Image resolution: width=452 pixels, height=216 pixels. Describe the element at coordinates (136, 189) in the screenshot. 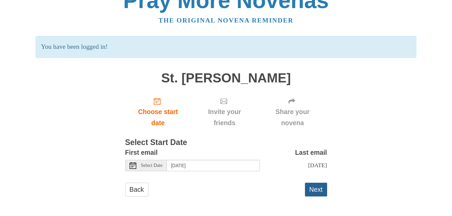

I see `a: Back` at that location.